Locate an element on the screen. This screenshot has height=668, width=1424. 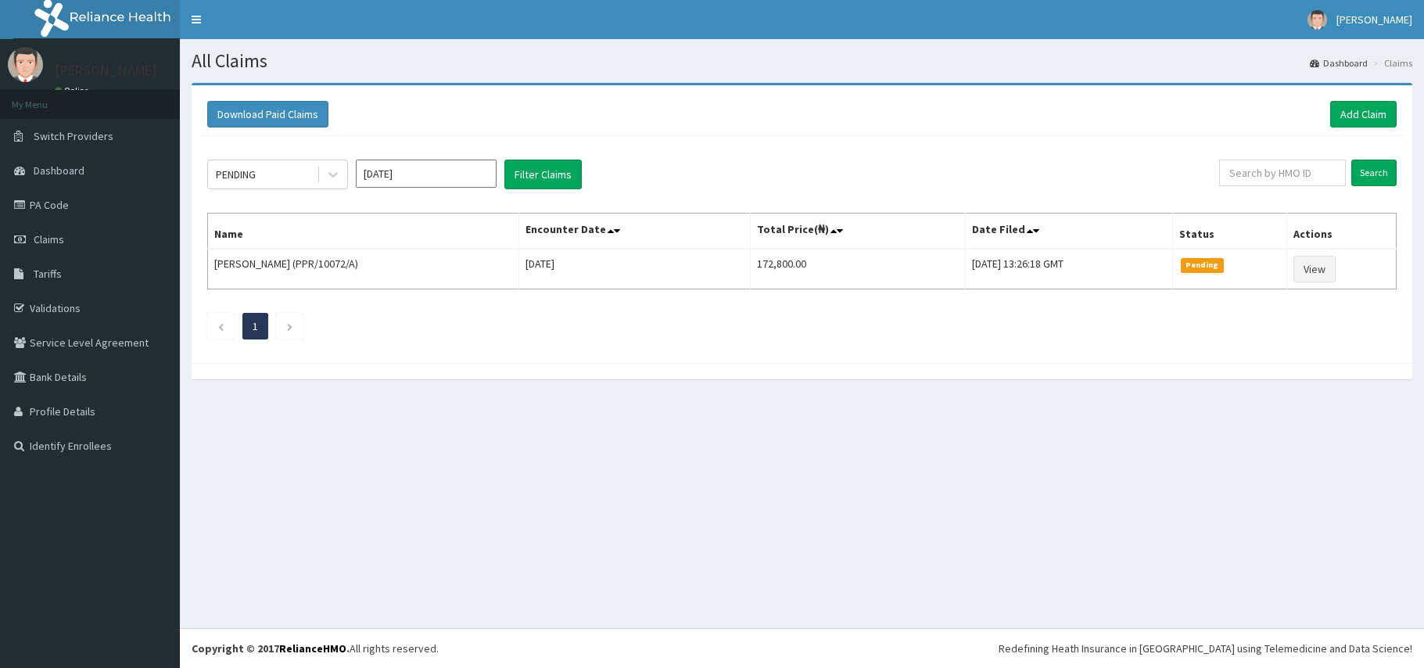
a: Online is located at coordinates (74, 91).